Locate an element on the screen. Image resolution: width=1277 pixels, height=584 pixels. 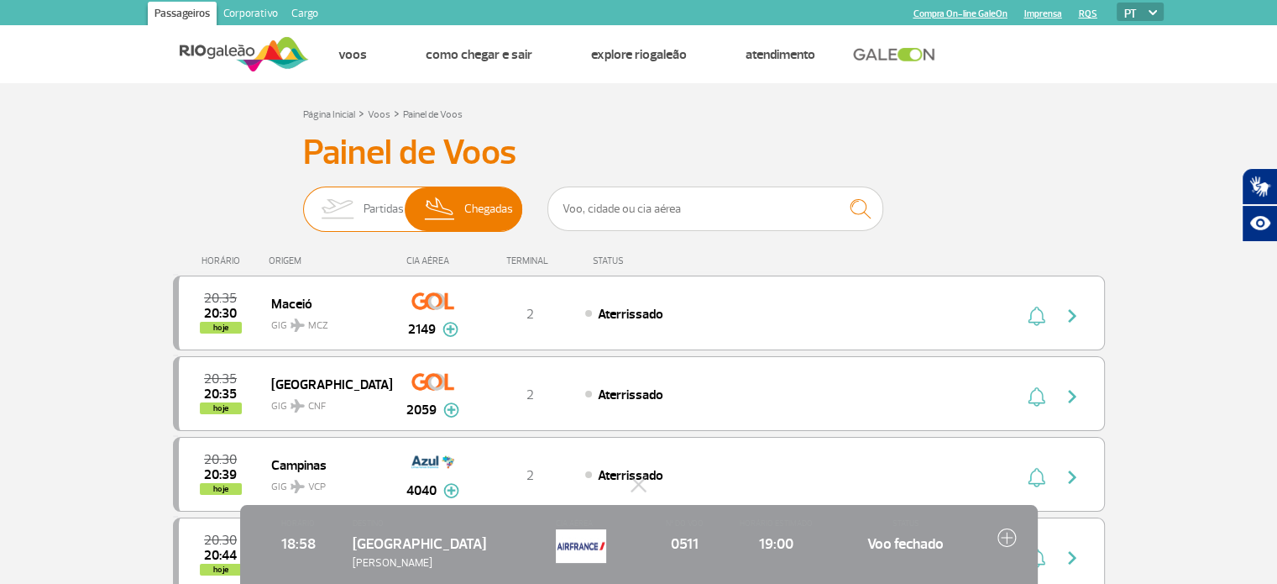
a: Explore RIOgaleão is located at coordinates (639, 55).